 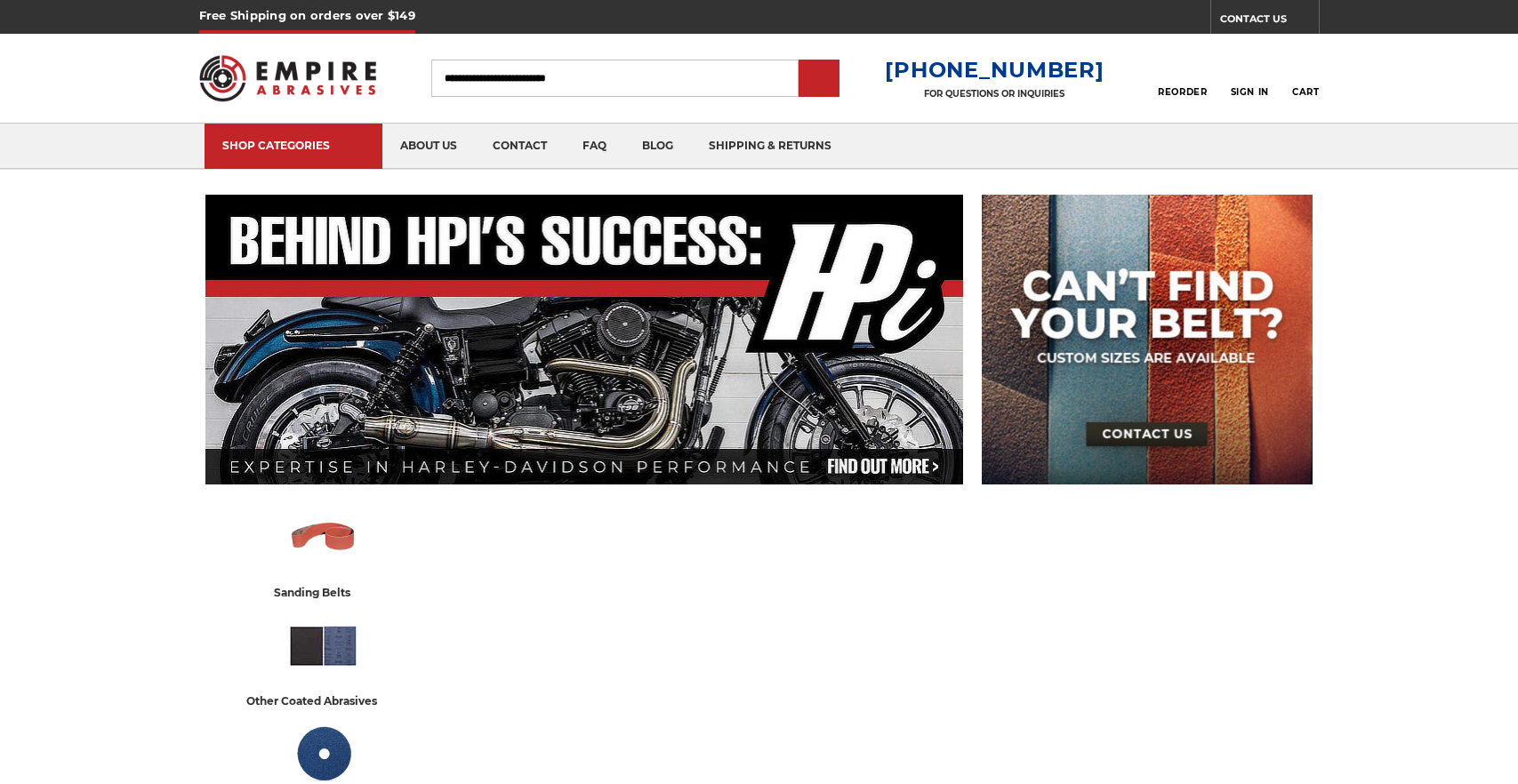 I want to click on a: Reorder, so click(x=1182, y=78).